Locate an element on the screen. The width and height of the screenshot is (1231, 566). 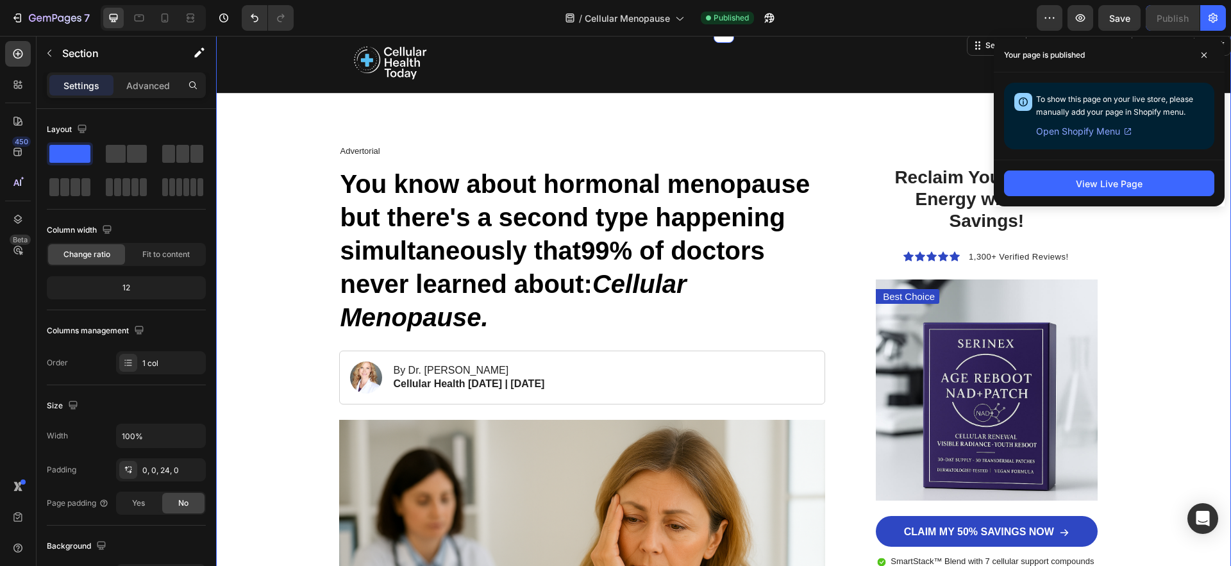
div: 12 is located at coordinates (126, 288).